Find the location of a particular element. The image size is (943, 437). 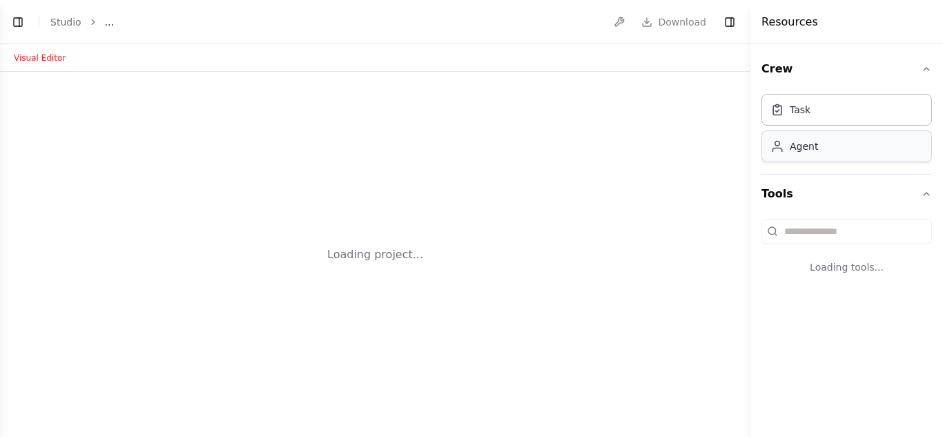

button: Hide right sidebar is located at coordinates (729, 22).